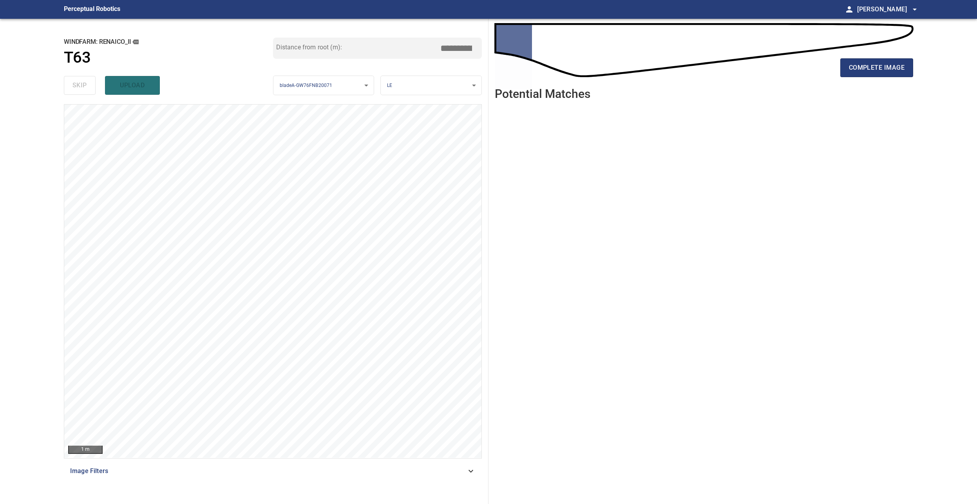 This screenshot has width=977, height=504. Describe the element at coordinates (849, 9) in the screenshot. I see `span: person` at that location.